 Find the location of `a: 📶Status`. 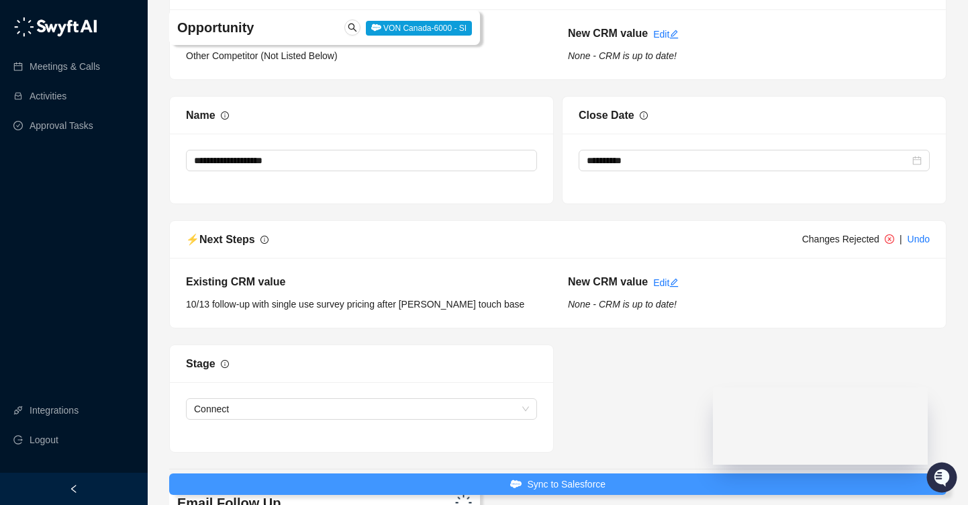

a: 📶Status is located at coordinates (82, 195).